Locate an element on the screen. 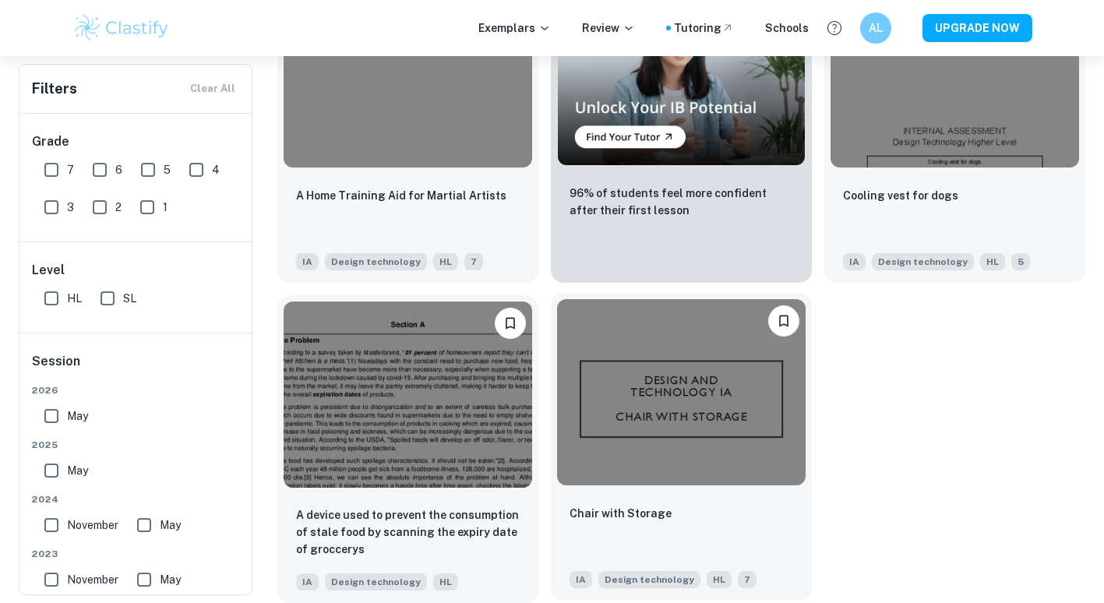 The width and height of the screenshot is (1104, 603). a: BookmarkChair with StorageIADesign technologyHL7 is located at coordinates (681, 449).